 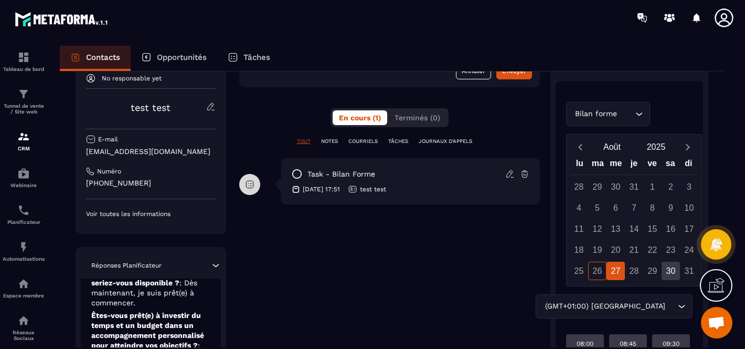 I want to click on p: E-mail, so click(x=108, y=139).